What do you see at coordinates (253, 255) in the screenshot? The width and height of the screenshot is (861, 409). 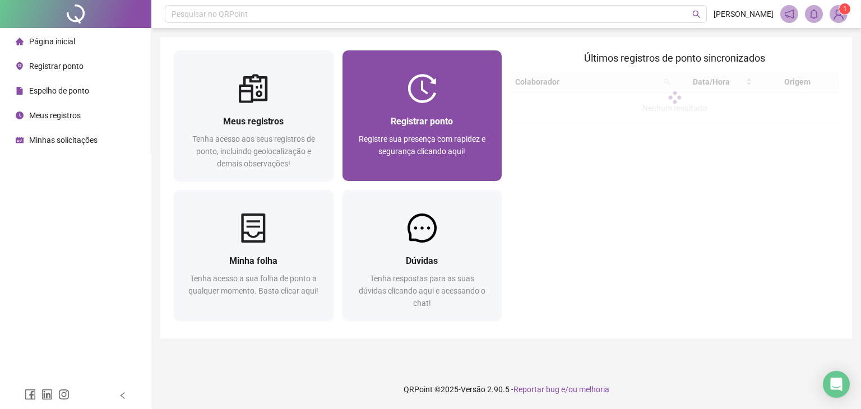 I see `a: Minha folhaTenha acesso a sua folha de ponto a qualquer momento. Basta clicar aqui!` at bounding box center [253, 255].